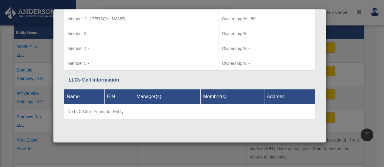 The height and width of the screenshot is (167, 384). Describe the element at coordinates (167, 97) in the screenshot. I see `th: Manager(s)` at that location.